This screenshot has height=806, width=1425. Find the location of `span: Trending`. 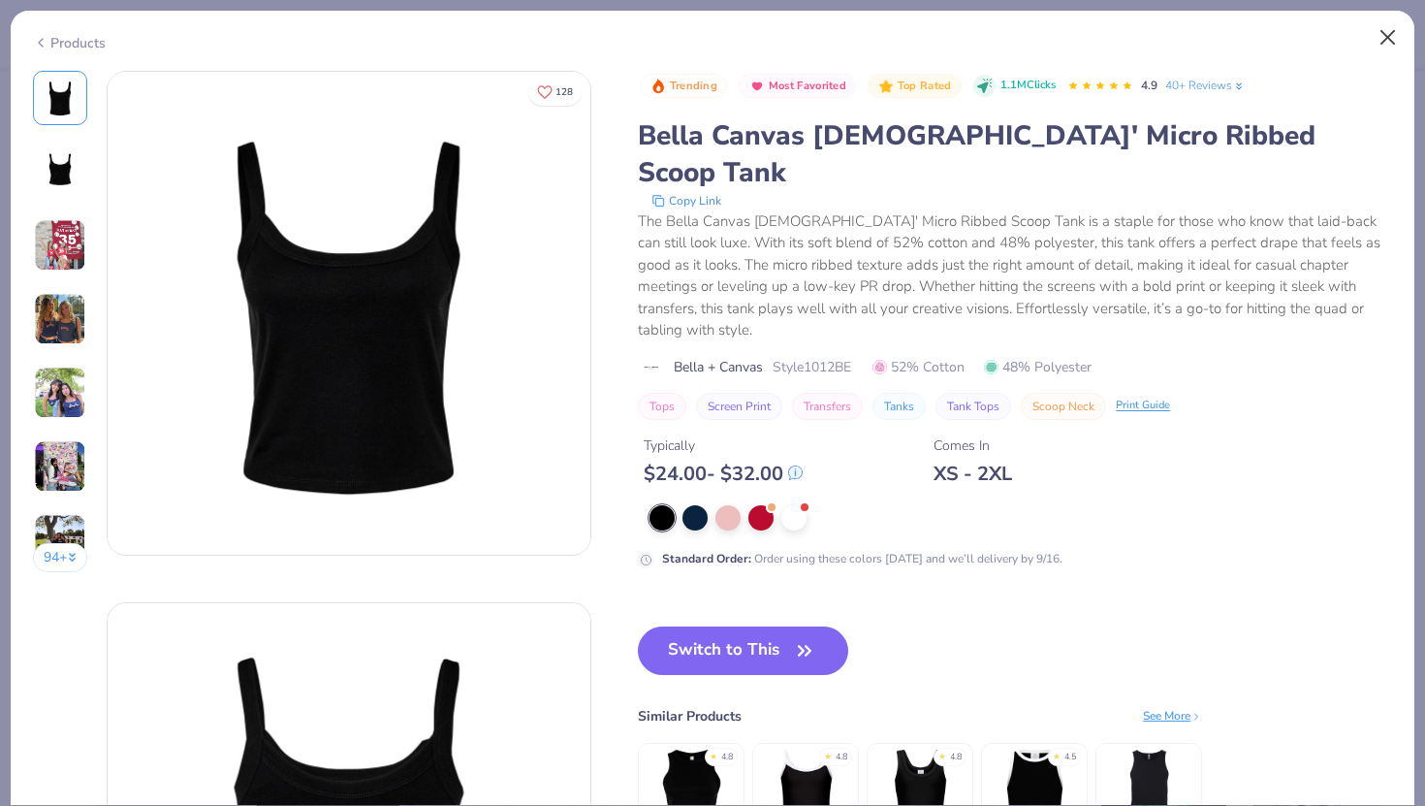

span: Trending is located at coordinates (693, 85).